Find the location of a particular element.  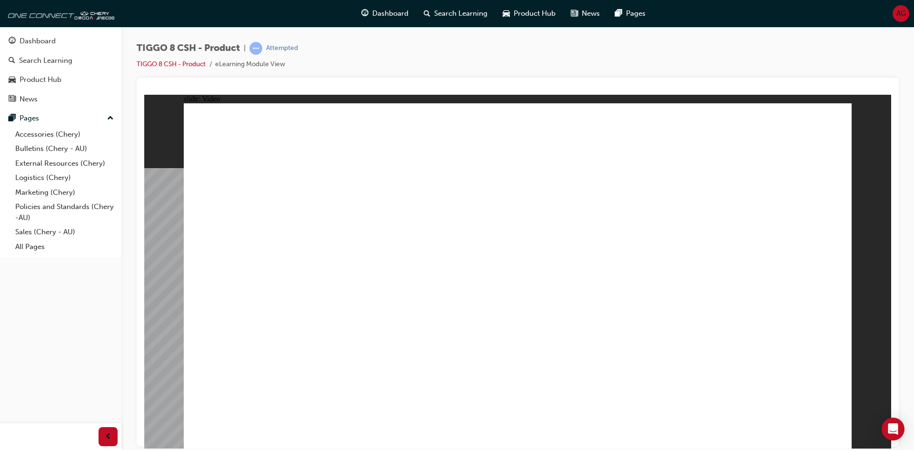

a: Accessories (Chery) is located at coordinates (64, 134).